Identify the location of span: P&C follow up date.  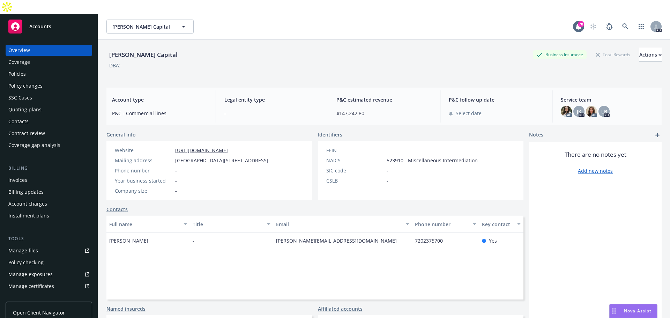
(496, 99).